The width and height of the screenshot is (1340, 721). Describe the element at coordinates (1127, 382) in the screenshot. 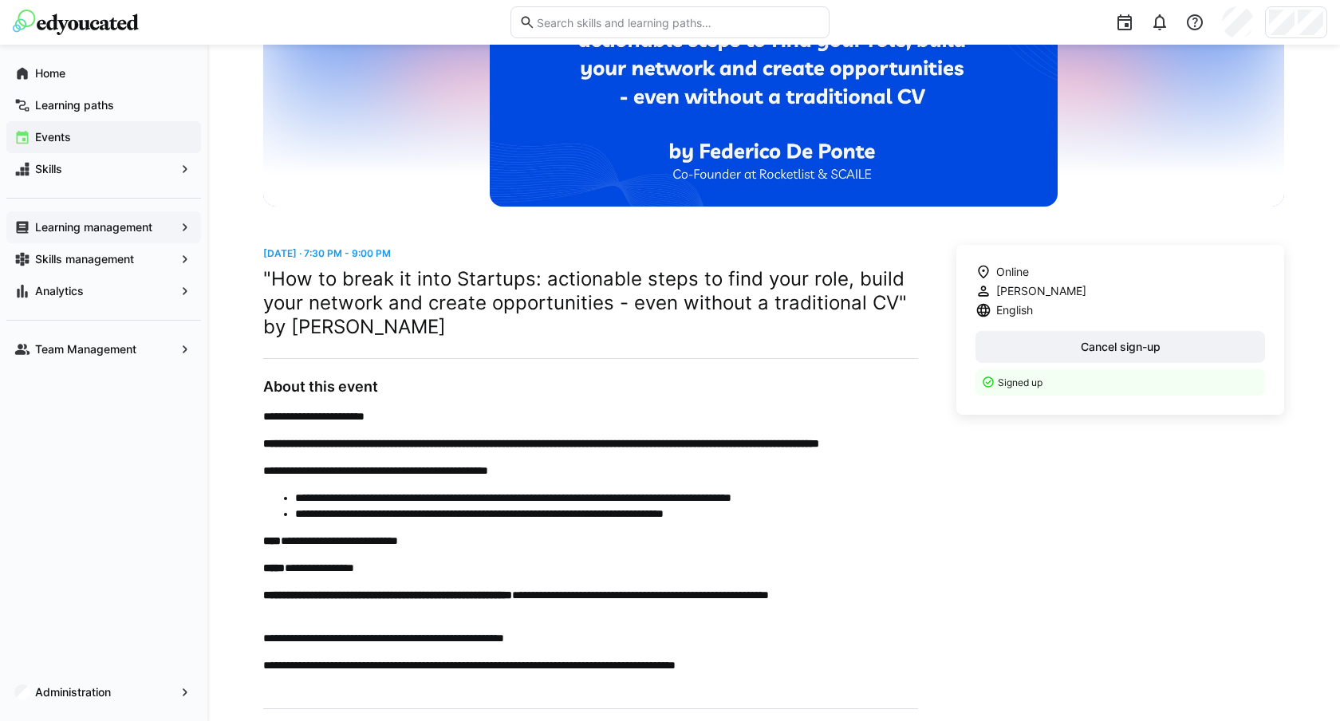

I see `p: Signed up` at that location.